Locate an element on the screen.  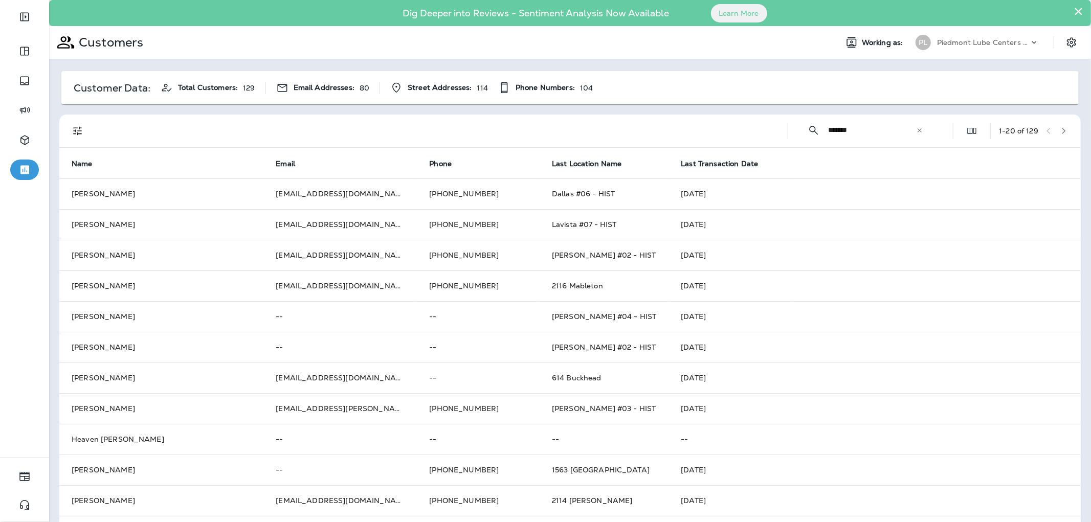
p: 129 is located at coordinates (248, 88).